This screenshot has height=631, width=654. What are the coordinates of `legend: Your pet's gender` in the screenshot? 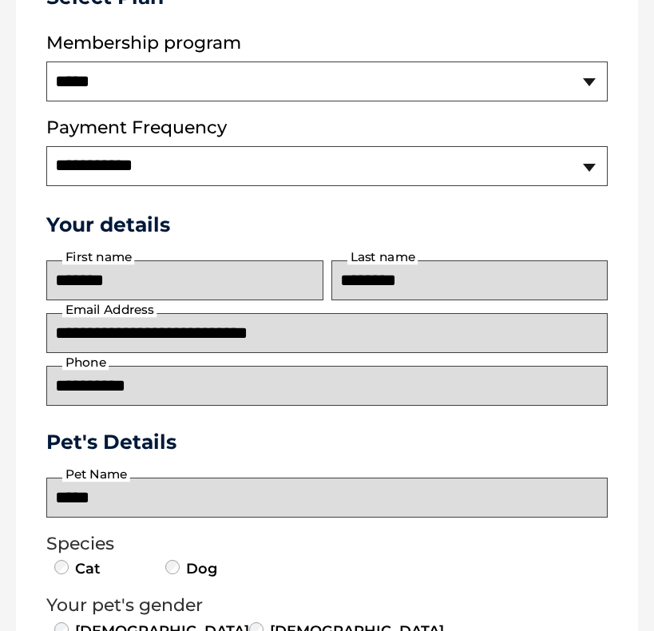 It's located at (326, 605).